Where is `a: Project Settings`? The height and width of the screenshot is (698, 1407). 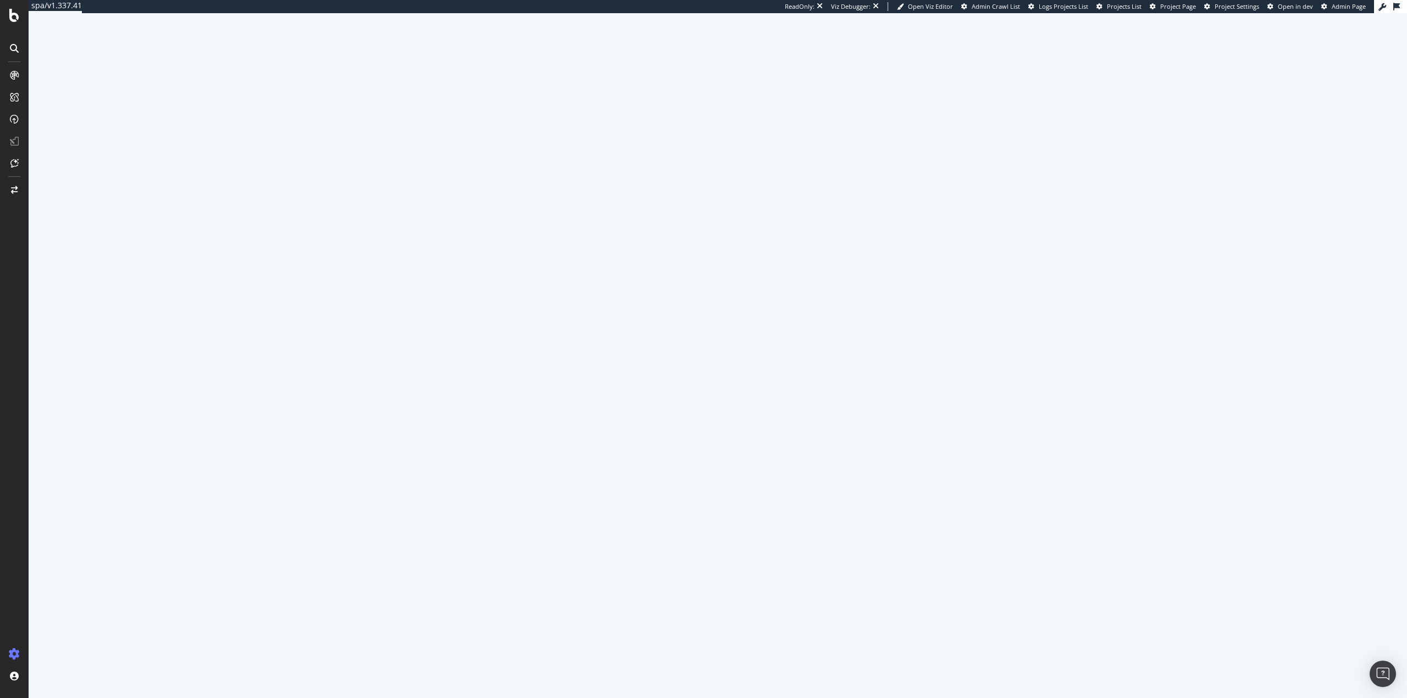
a: Project Settings is located at coordinates (1231, 7).